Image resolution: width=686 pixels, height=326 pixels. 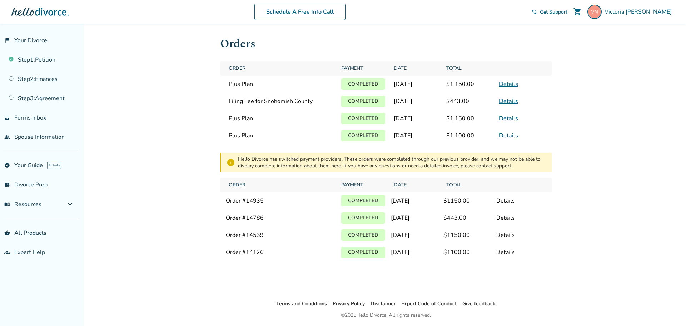 I want to click on span: shopping_cart, so click(x=578, y=12).